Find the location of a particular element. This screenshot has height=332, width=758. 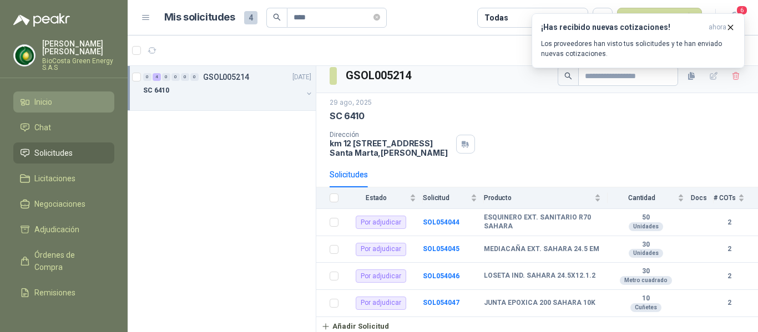

img: Company Logo is located at coordinates (24, 55).